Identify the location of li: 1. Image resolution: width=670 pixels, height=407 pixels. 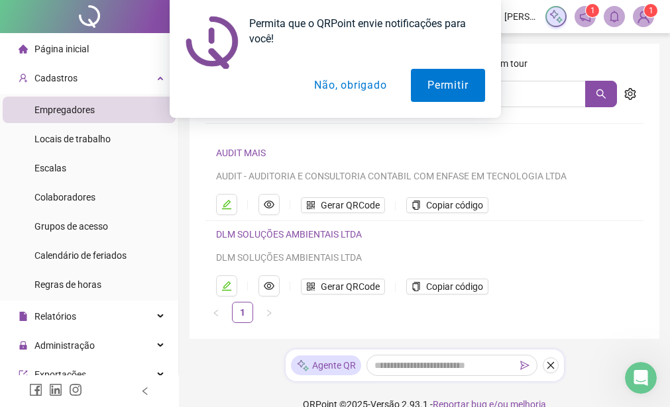
(242, 313).